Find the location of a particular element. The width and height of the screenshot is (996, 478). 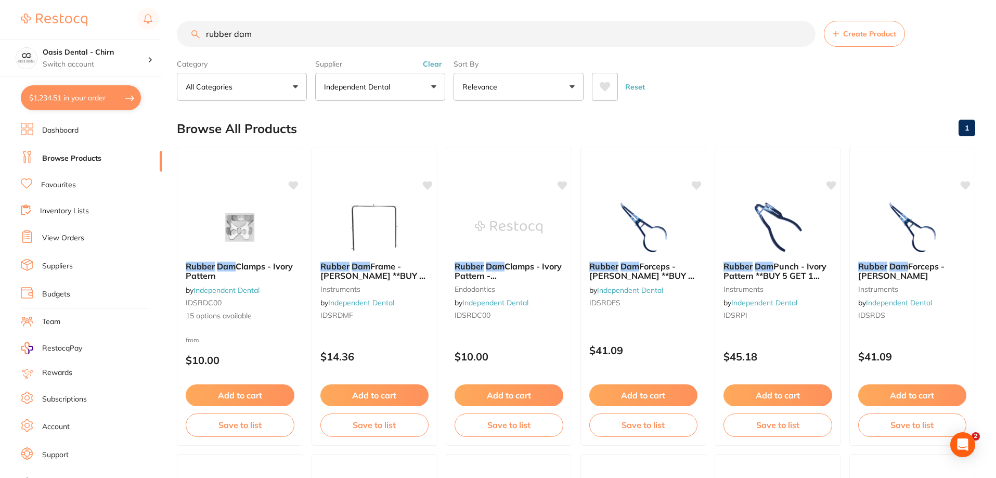

label: Sort By is located at coordinates (519, 64).